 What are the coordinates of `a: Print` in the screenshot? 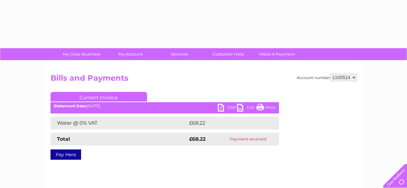 It's located at (266, 108).